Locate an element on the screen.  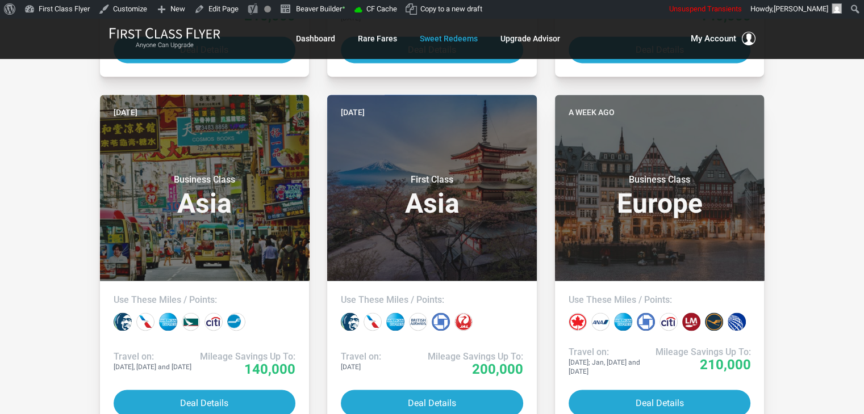
img: First Class Flyer is located at coordinates (165, 33).